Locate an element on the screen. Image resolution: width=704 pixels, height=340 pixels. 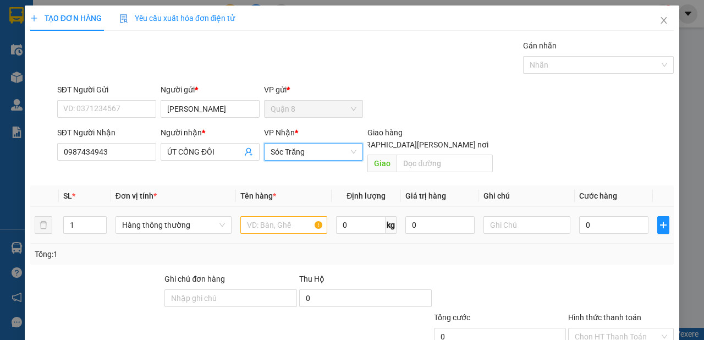
span: Tổng cước is located at coordinates (452, 317).